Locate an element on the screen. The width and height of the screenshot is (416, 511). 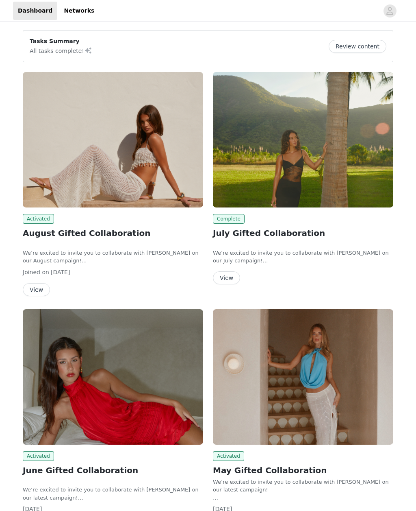
p: Tasks Summary is located at coordinates (61, 41).